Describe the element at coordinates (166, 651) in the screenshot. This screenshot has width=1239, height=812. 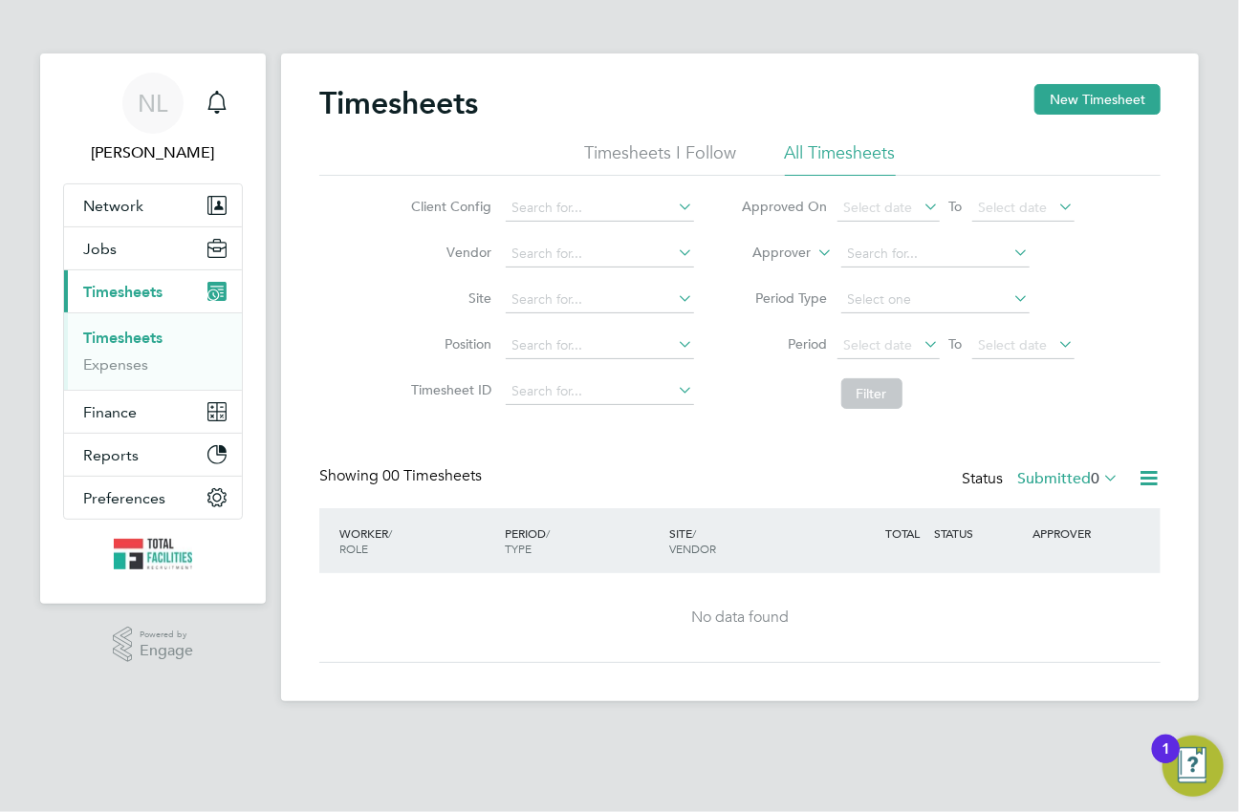
I see `span: Engage` at that location.